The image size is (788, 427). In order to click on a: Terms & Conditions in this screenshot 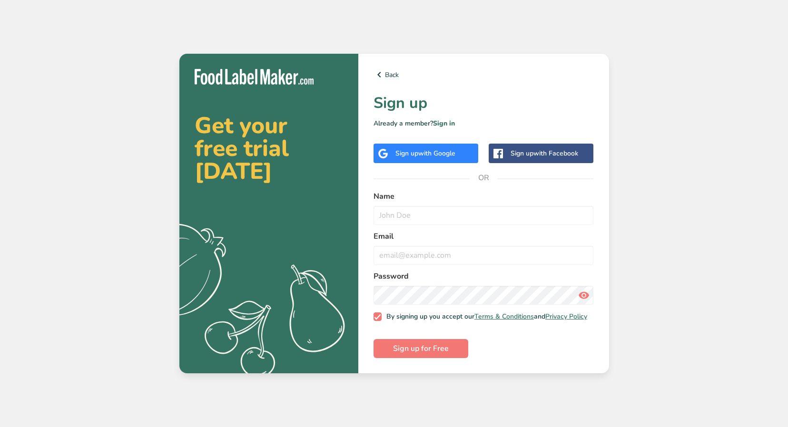, I will do `click(504, 317)`.